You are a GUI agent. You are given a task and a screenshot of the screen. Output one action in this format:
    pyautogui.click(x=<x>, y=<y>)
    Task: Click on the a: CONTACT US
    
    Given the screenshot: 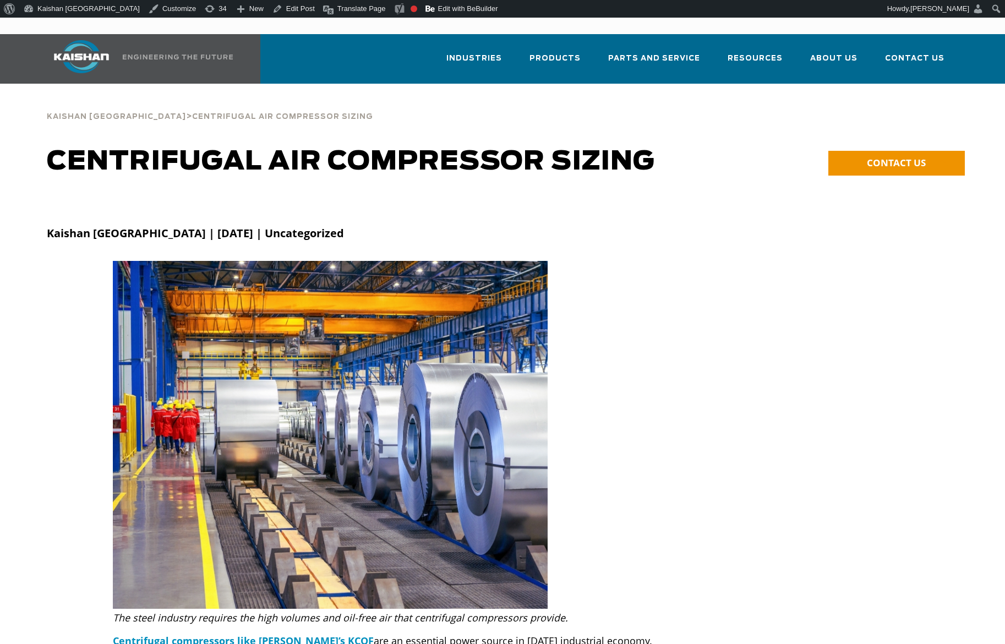 What is the action you would take?
    pyautogui.click(x=897, y=163)
    